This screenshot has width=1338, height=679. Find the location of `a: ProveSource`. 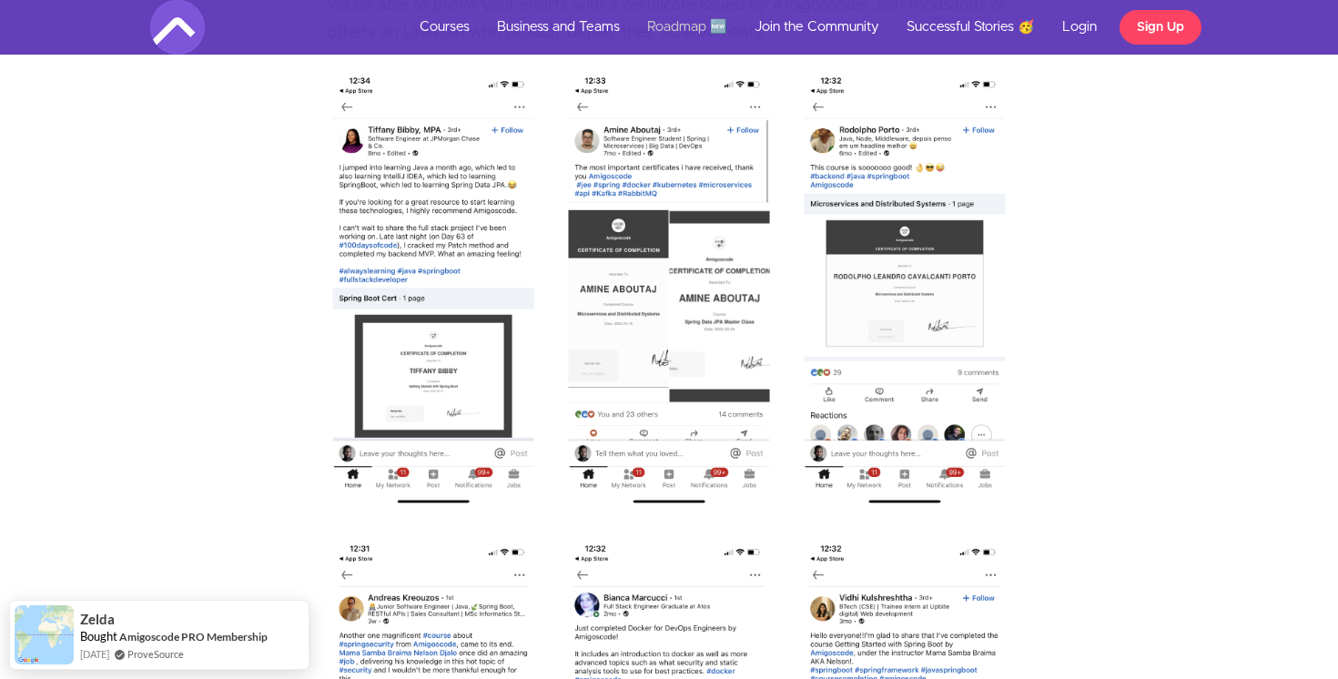

a: ProveSource is located at coordinates (156, 654).